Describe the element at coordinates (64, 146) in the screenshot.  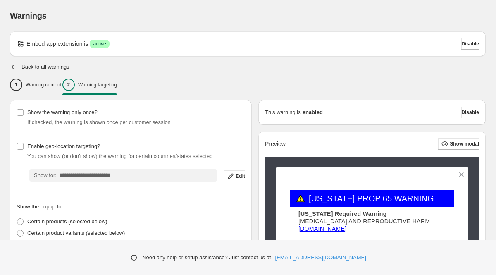
I see `span: Enable geo-location targeting?` at that location.